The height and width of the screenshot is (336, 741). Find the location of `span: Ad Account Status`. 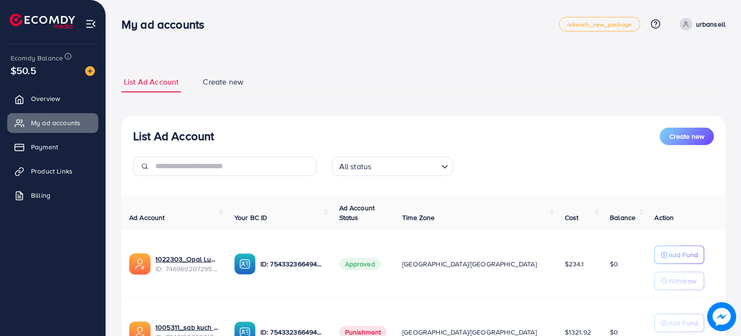

span: Ad Account Status is located at coordinates (357, 213).